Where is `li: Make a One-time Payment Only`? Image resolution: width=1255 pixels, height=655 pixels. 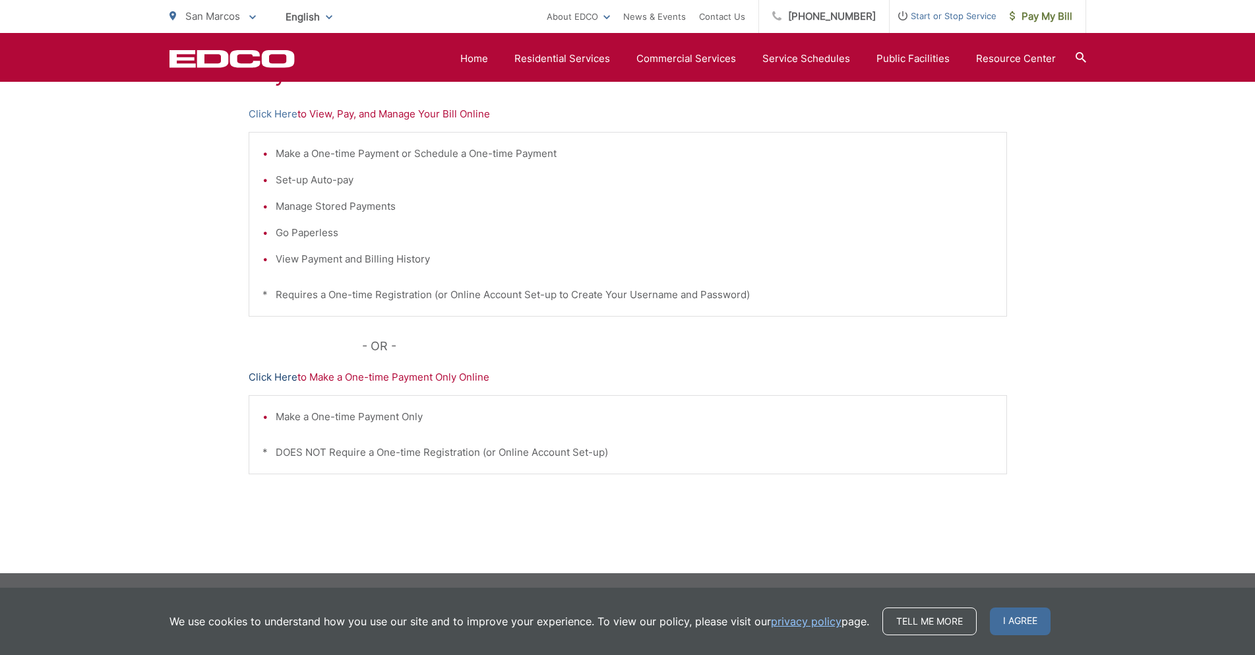 li: Make a One-time Payment Only is located at coordinates (635, 417).